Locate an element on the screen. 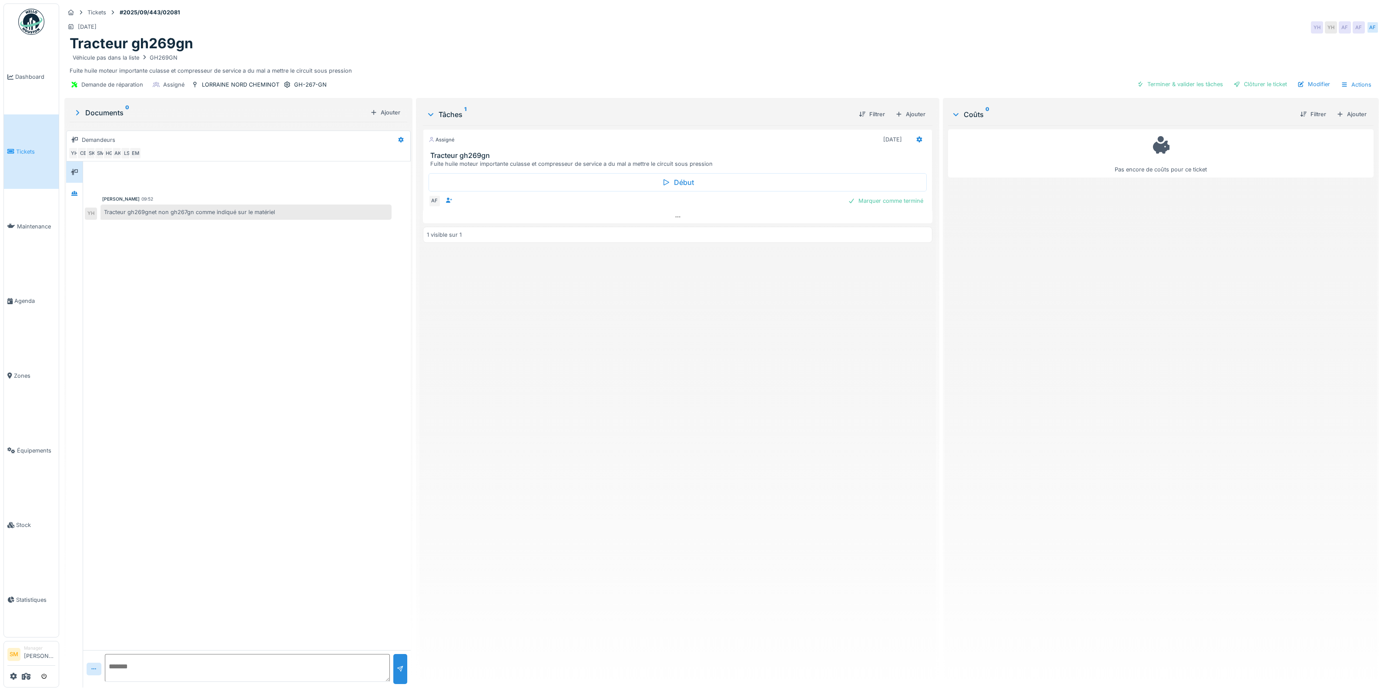 Image resolution: width=1384 pixels, height=691 pixels. div: Modifier is located at coordinates (1313, 84).